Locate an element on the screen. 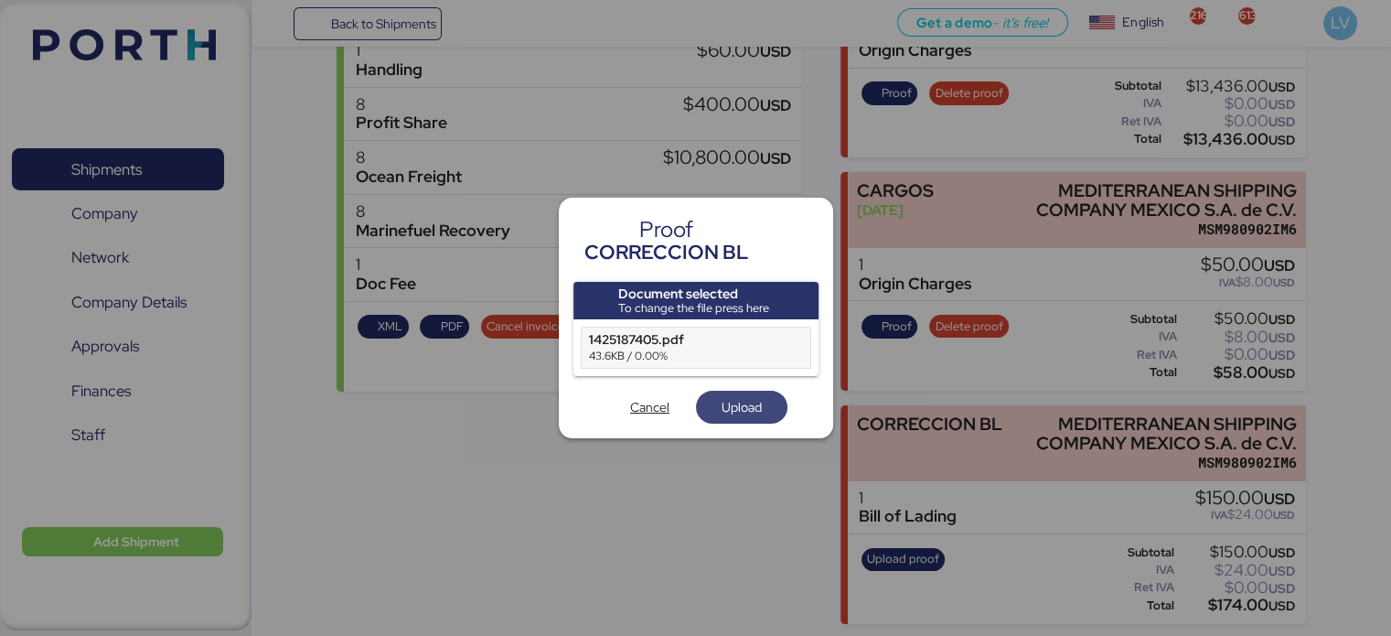 The width and height of the screenshot is (1391, 636). div: 43.6KB / 0.00% is located at coordinates (677, 356).